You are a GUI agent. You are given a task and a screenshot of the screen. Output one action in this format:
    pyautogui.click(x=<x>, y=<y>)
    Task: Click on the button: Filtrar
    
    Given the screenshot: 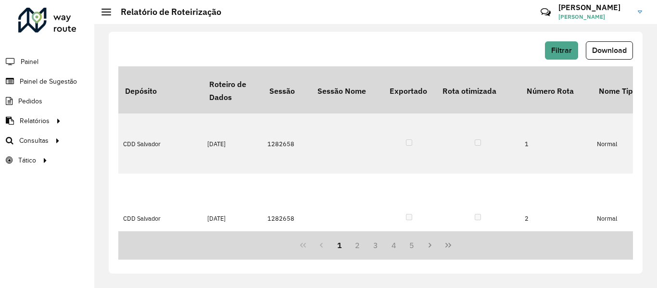 What is the action you would take?
    pyautogui.click(x=561, y=50)
    